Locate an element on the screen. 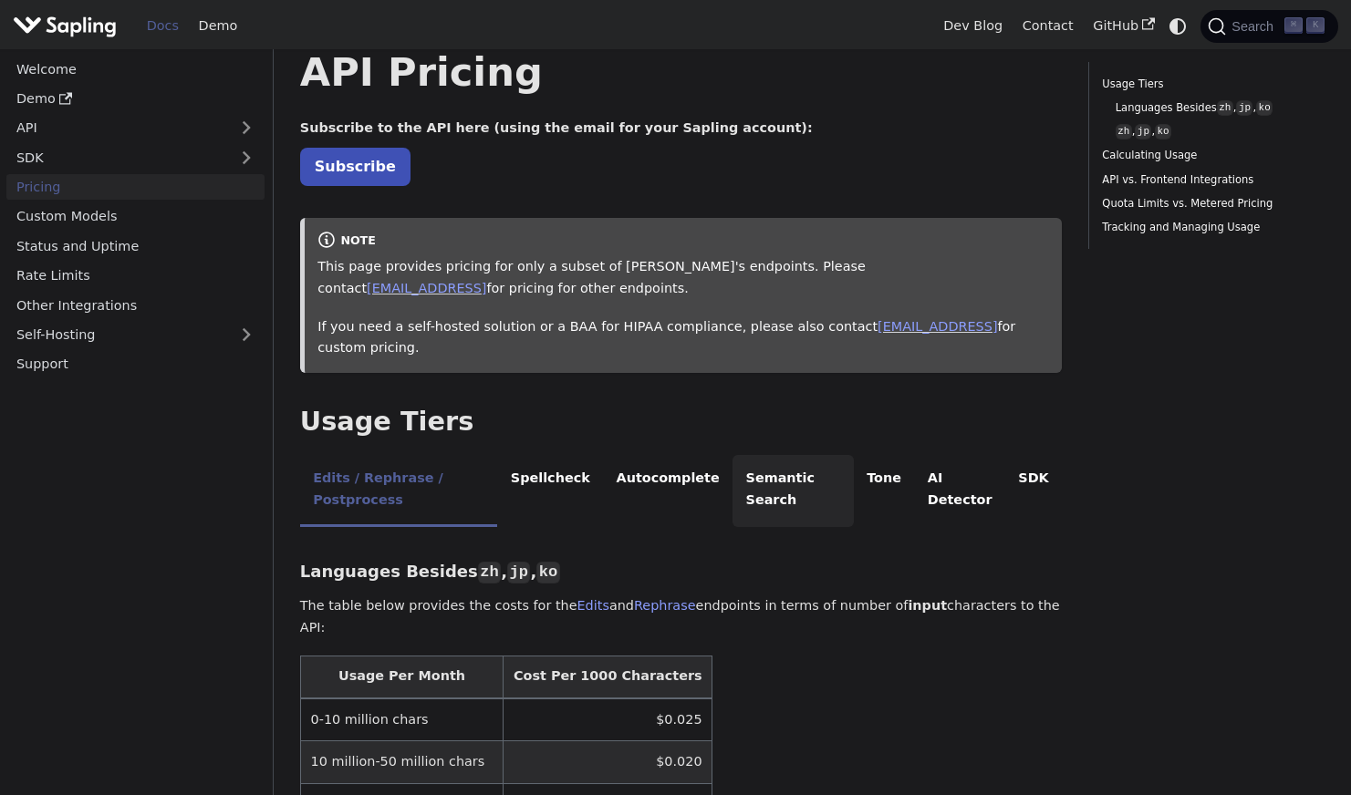  td: 10 million-50 million chars is located at coordinates (401, 762).